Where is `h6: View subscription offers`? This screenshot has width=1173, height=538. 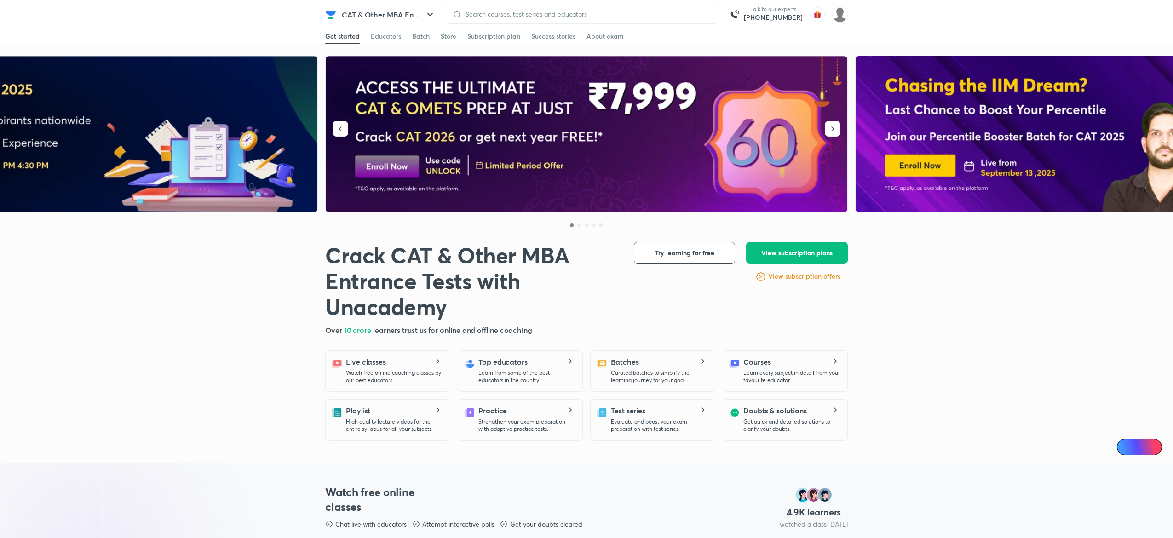
h6: View subscription offers is located at coordinates (804, 276).